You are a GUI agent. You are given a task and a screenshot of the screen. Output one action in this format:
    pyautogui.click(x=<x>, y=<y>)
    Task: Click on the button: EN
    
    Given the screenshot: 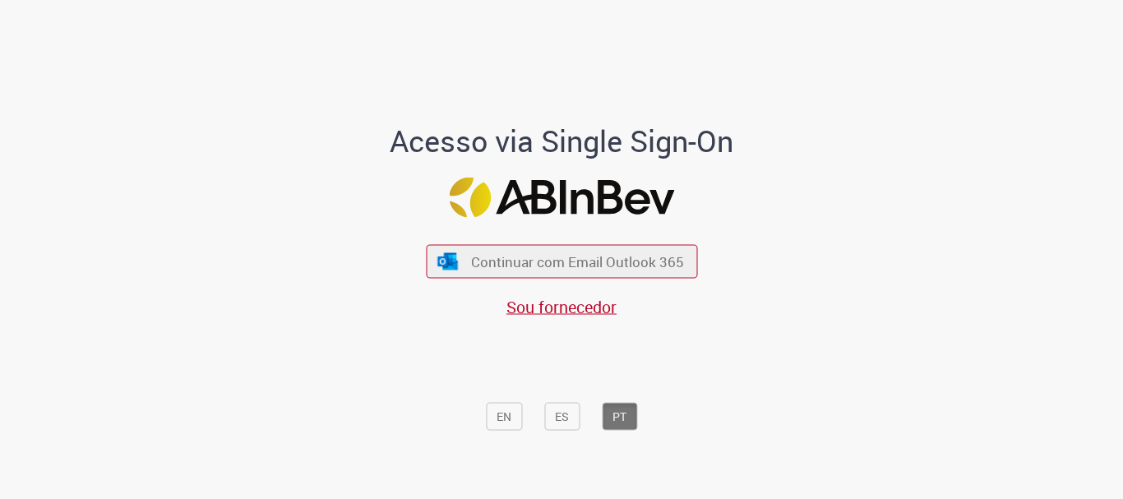 What is the action you would take?
    pyautogui.click(x=504, y=417)
    